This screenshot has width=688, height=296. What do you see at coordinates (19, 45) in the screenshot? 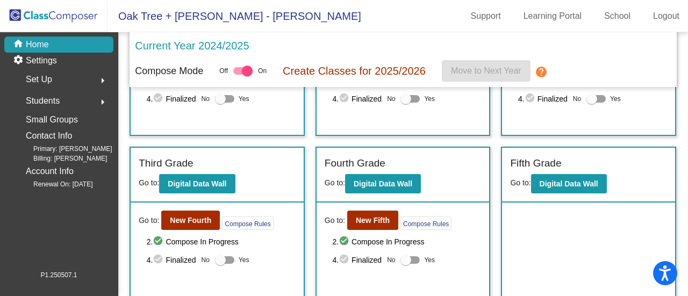
I see `mat-icon: home` at bounding box center [19, 45].